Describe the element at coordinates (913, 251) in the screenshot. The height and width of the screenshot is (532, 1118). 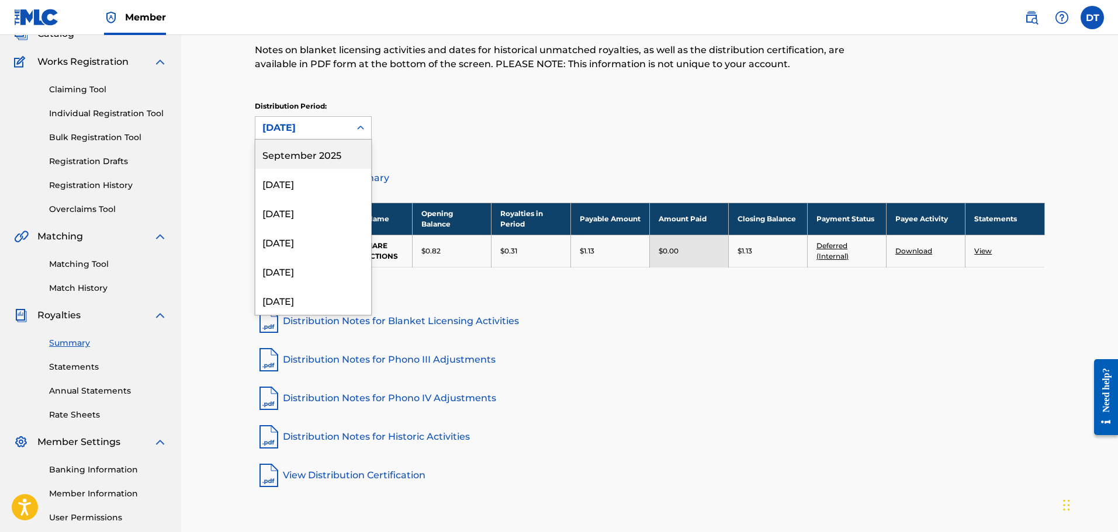
I see `a: Download` at that location.